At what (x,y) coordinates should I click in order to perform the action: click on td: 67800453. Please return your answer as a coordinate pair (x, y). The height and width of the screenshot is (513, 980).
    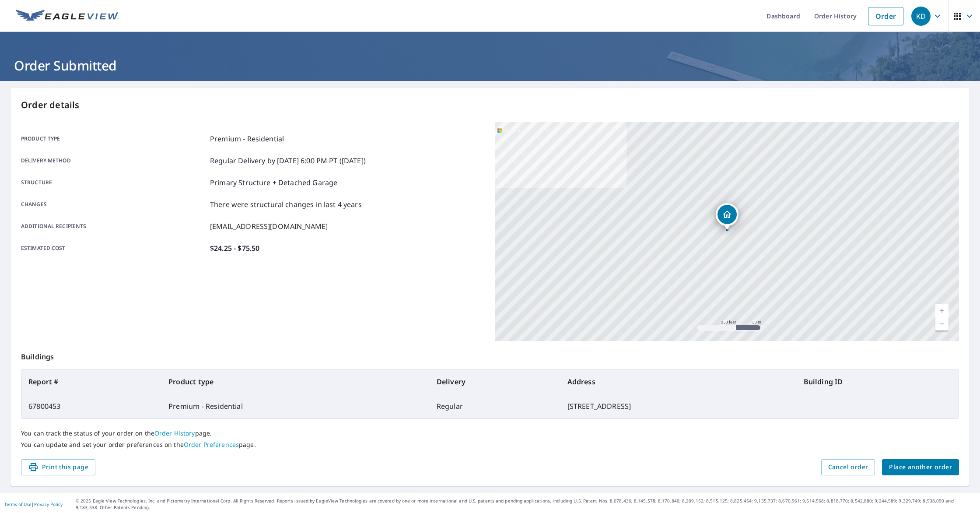
    Looking at the image, I should click on (91, 406).